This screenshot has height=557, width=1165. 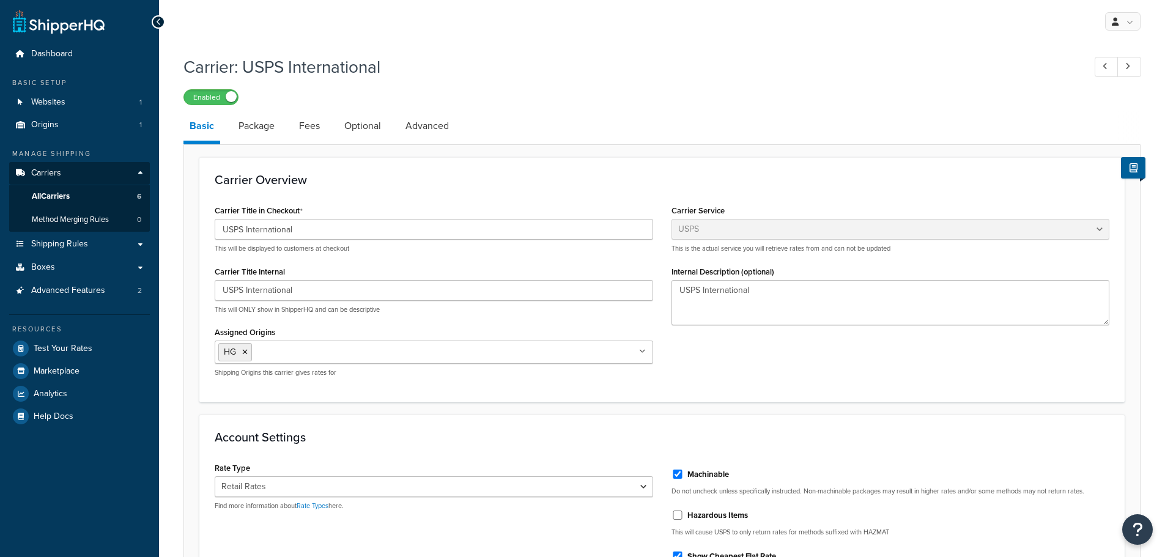 What do you see at coordinates (139, 196) in the screenshot?
I see `span: 6` at bounding box center [139, 196].